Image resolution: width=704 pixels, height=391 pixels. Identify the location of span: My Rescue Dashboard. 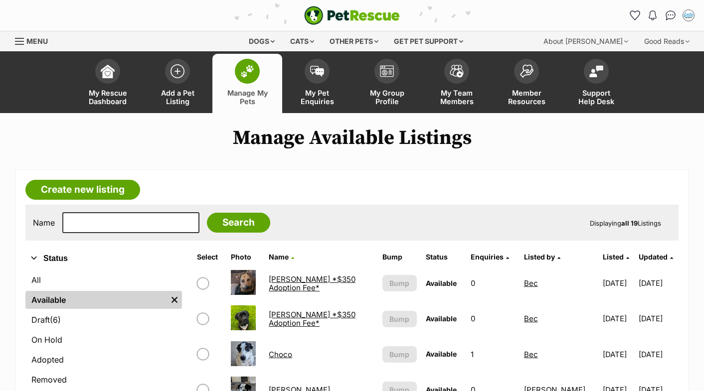
(108, 97).